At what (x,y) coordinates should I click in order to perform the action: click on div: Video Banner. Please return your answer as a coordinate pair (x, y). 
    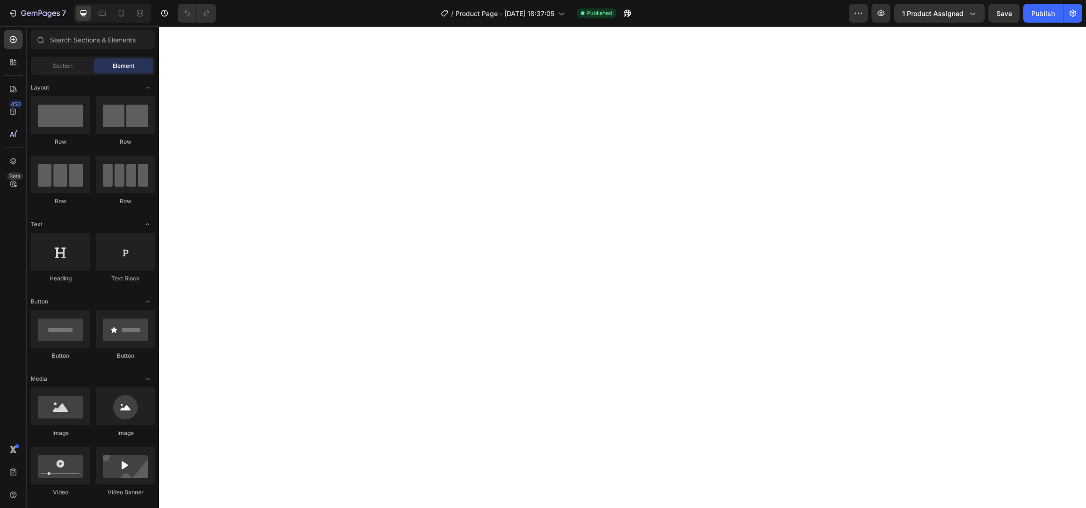
    Looking at the image, I should click on (125, 492).